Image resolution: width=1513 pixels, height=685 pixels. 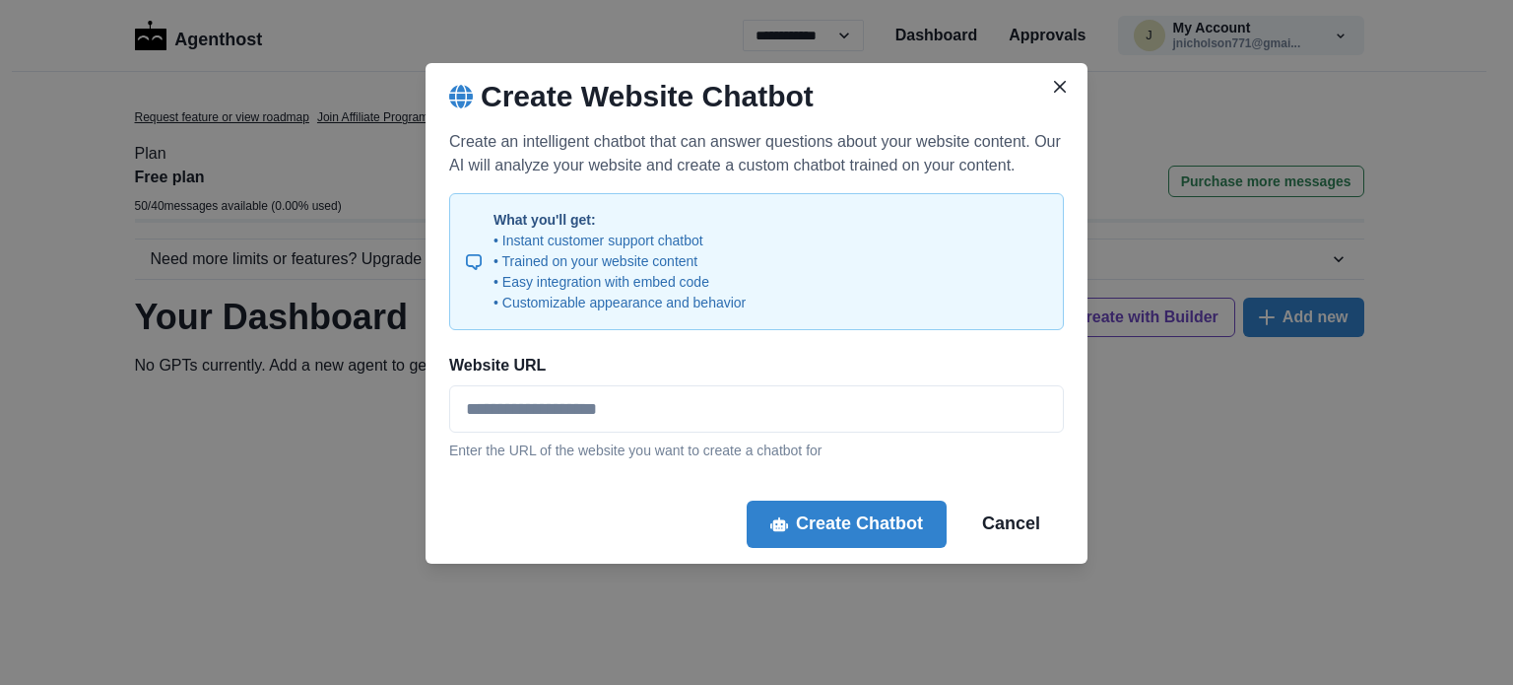 I want to click on label: Website URL, so click(x=751, y=366).